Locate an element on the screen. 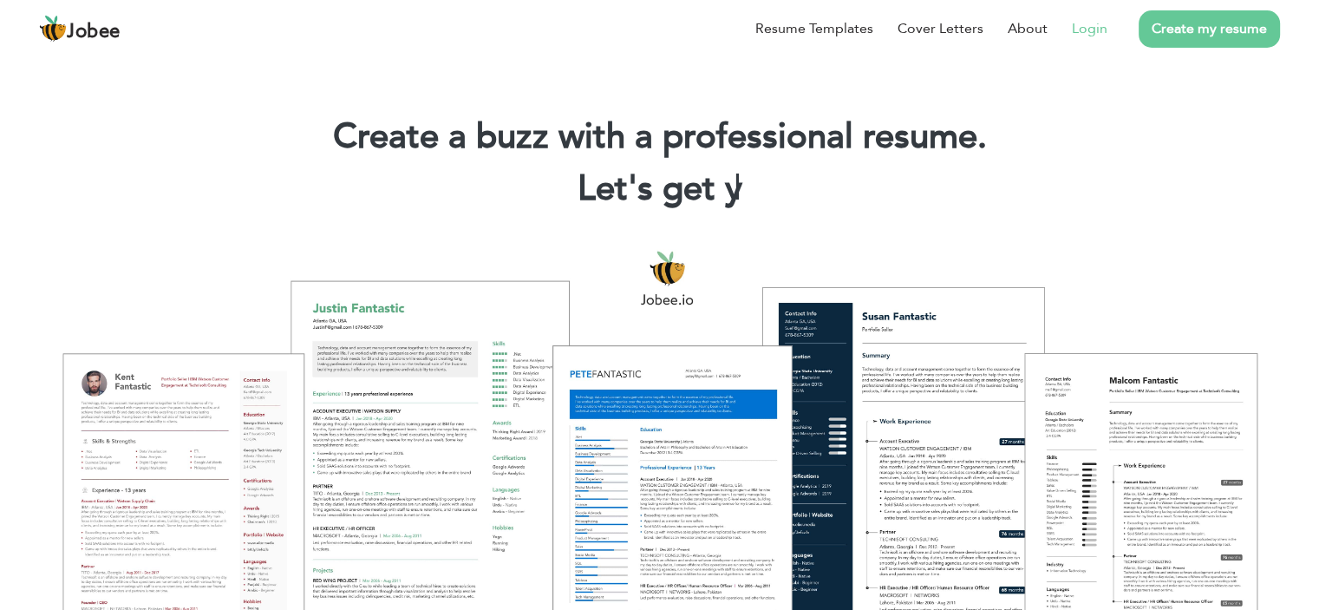 The height and width of the screenshot is (610, 1319). span: Jobee is located at coordinates (94, 32).